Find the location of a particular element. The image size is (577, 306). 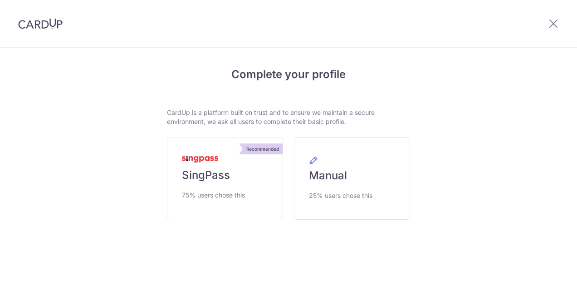

img: CardUp is located at coordinates (40, 24).